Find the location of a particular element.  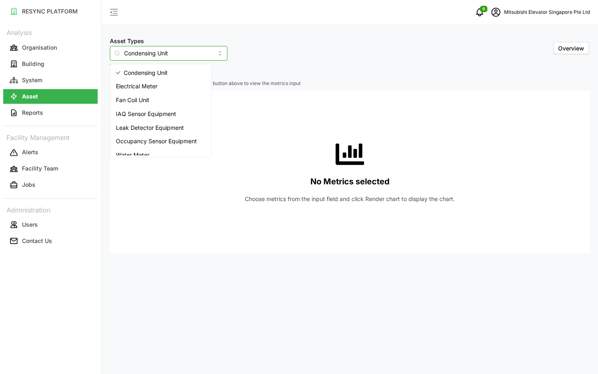

p: RESYNC PLATFORM is located at coordinates (50, 11).